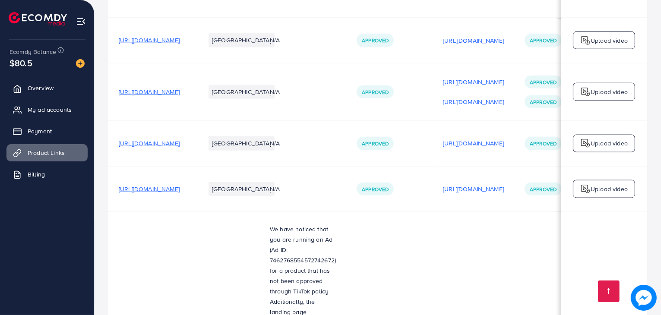 This screenshot has height=315, width=661. Describe the element at coordinates (47, 88) in the screenshot. I see `a: Overview` at that location.